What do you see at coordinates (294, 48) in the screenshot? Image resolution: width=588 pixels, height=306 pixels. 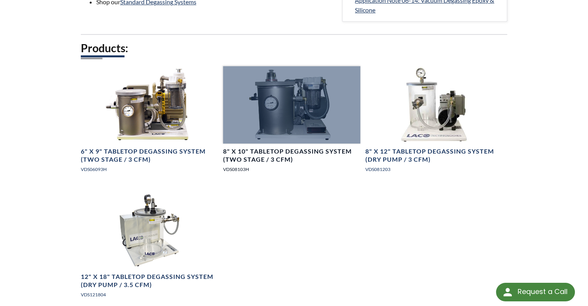 I see `h2: Products:` at bounding box center [294, 48].